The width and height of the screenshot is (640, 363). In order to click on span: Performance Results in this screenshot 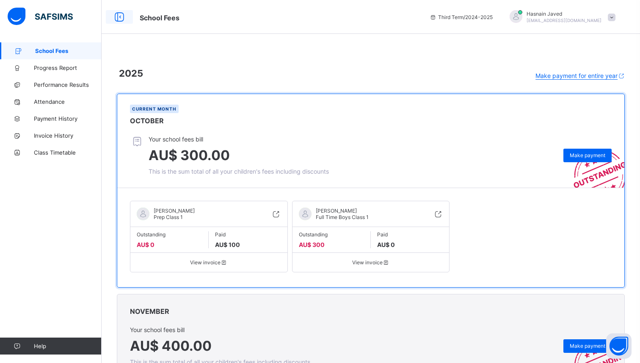, I will do `click(68, 85)`.